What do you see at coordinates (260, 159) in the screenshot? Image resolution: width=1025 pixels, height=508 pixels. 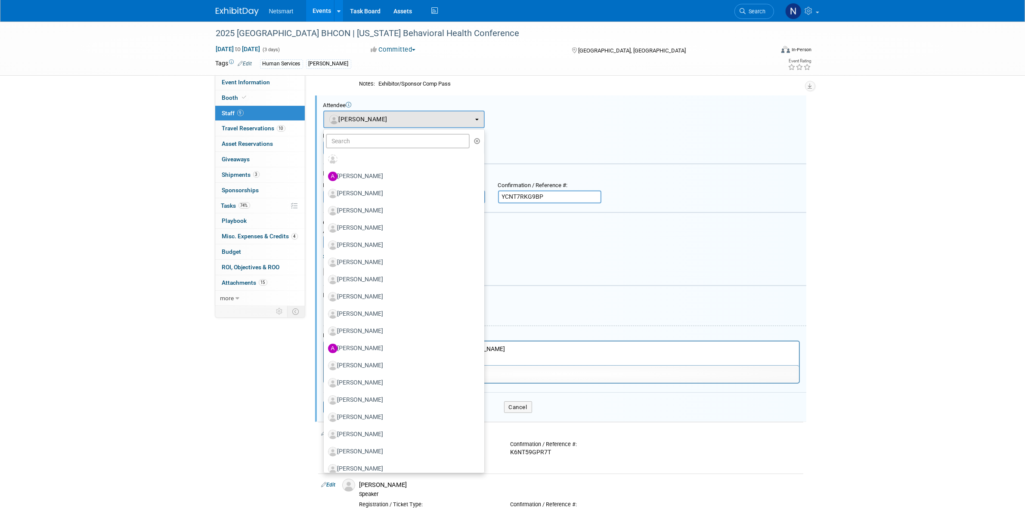 I see `a: Giveaways` at bounding box center [260, 159].